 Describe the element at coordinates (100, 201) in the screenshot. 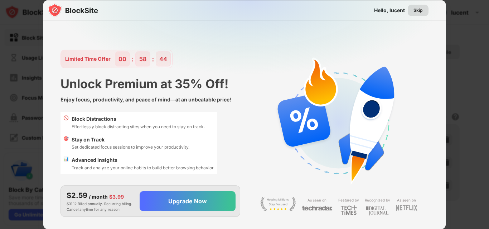

I see `div: $31.12 Billed annually. Recurring billing. Cancel anytime for any reason` at that location.